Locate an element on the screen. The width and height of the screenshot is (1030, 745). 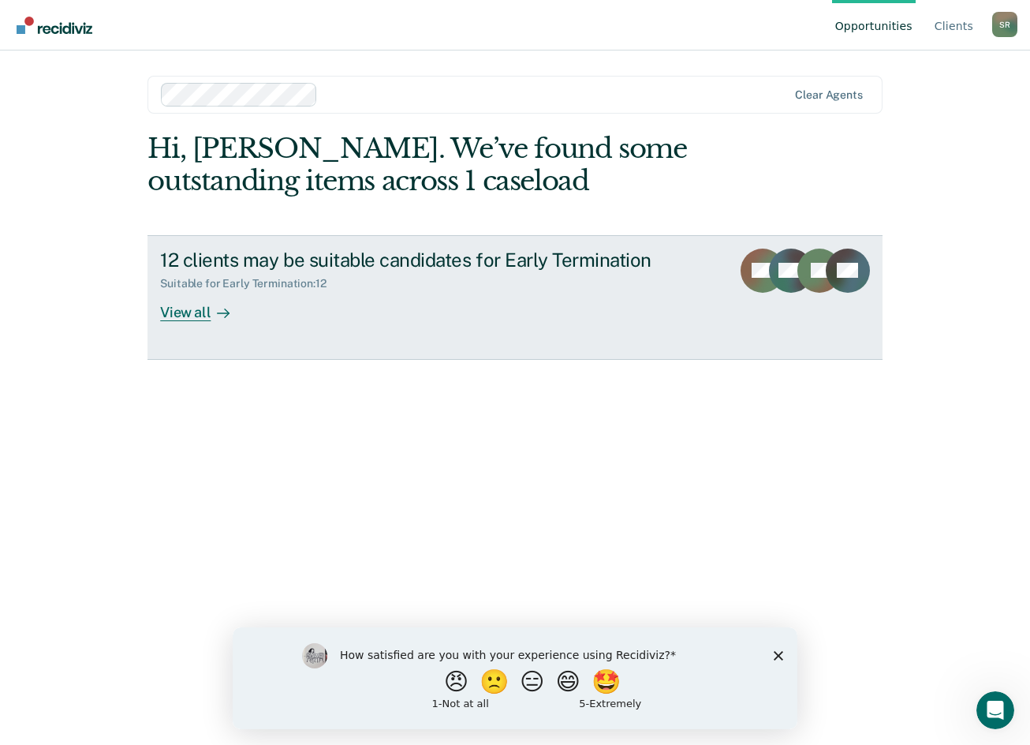
a: 12 clients may be suitable candidates for Early TerminationSuitable for Early Termination:12View all is located at coordinates (515, 297).